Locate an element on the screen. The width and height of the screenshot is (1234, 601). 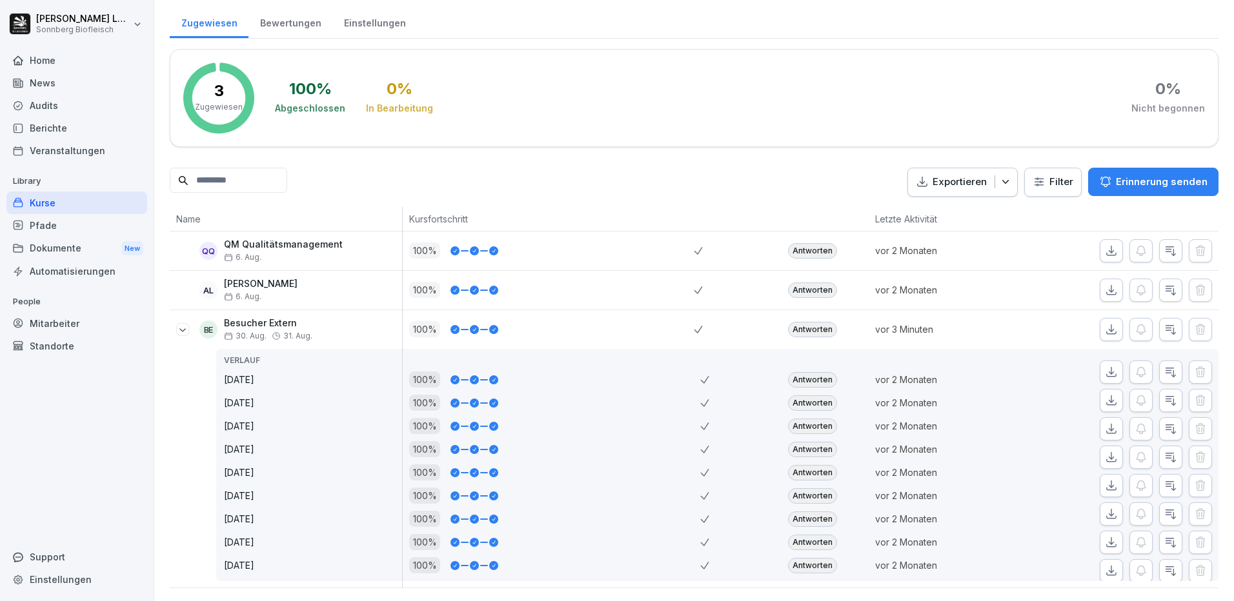
a: DokumenteNew is located at coordinates (77, 248).